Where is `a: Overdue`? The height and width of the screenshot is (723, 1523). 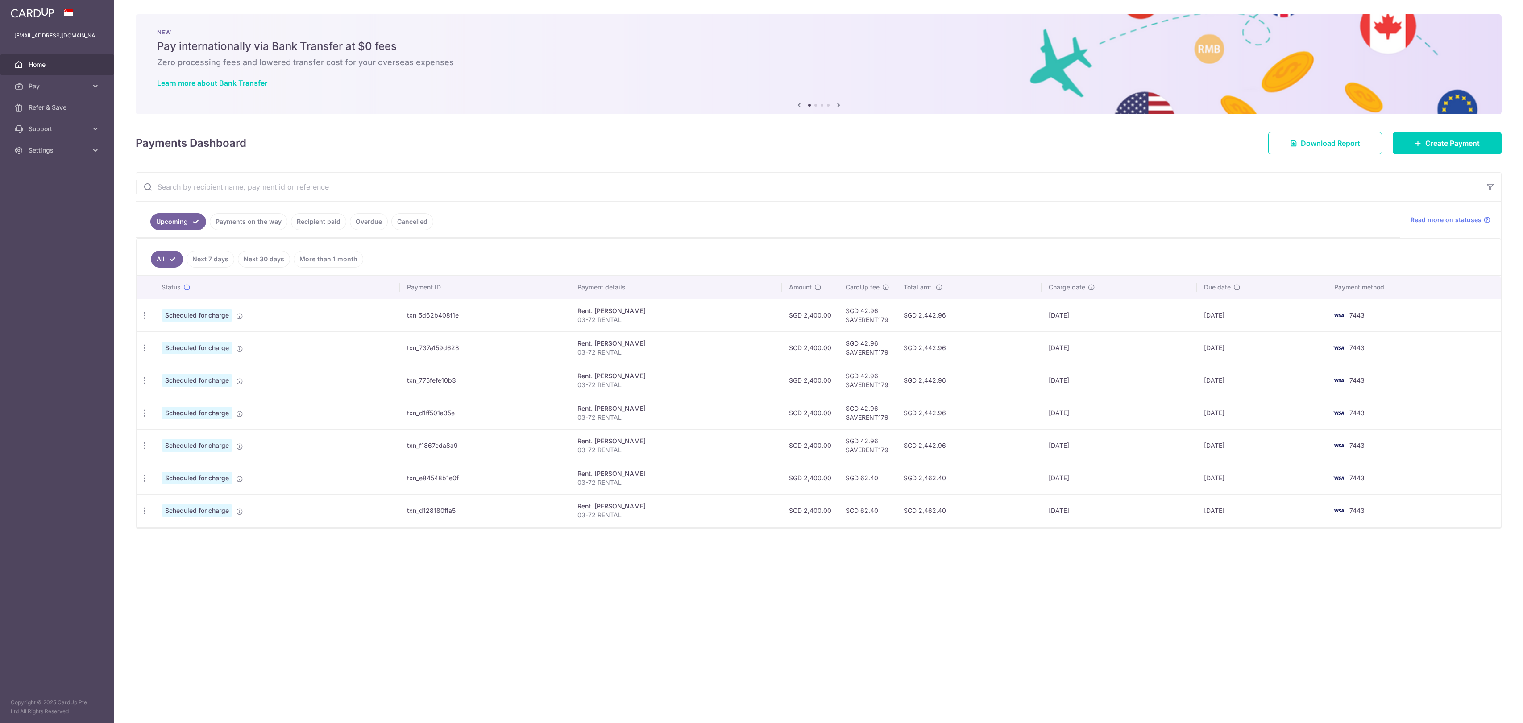
a: Overdue is located at coordinates (369, 222).